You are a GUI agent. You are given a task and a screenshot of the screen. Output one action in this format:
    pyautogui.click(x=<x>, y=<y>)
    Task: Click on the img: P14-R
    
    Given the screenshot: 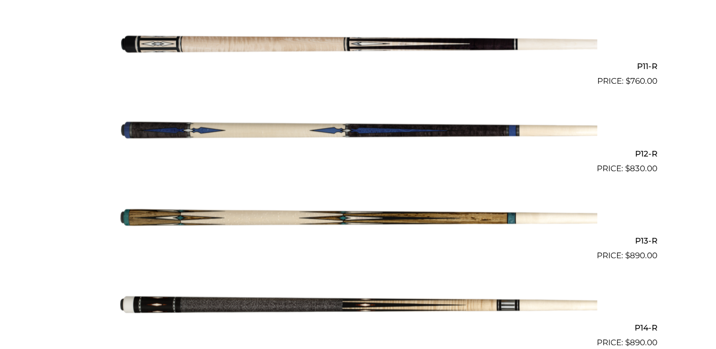 What is the action you would take?
    pyautogui.click(x=358, y=306)
    